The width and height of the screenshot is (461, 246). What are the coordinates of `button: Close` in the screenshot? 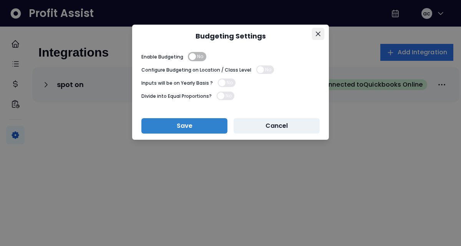 It's located at (318, 34).